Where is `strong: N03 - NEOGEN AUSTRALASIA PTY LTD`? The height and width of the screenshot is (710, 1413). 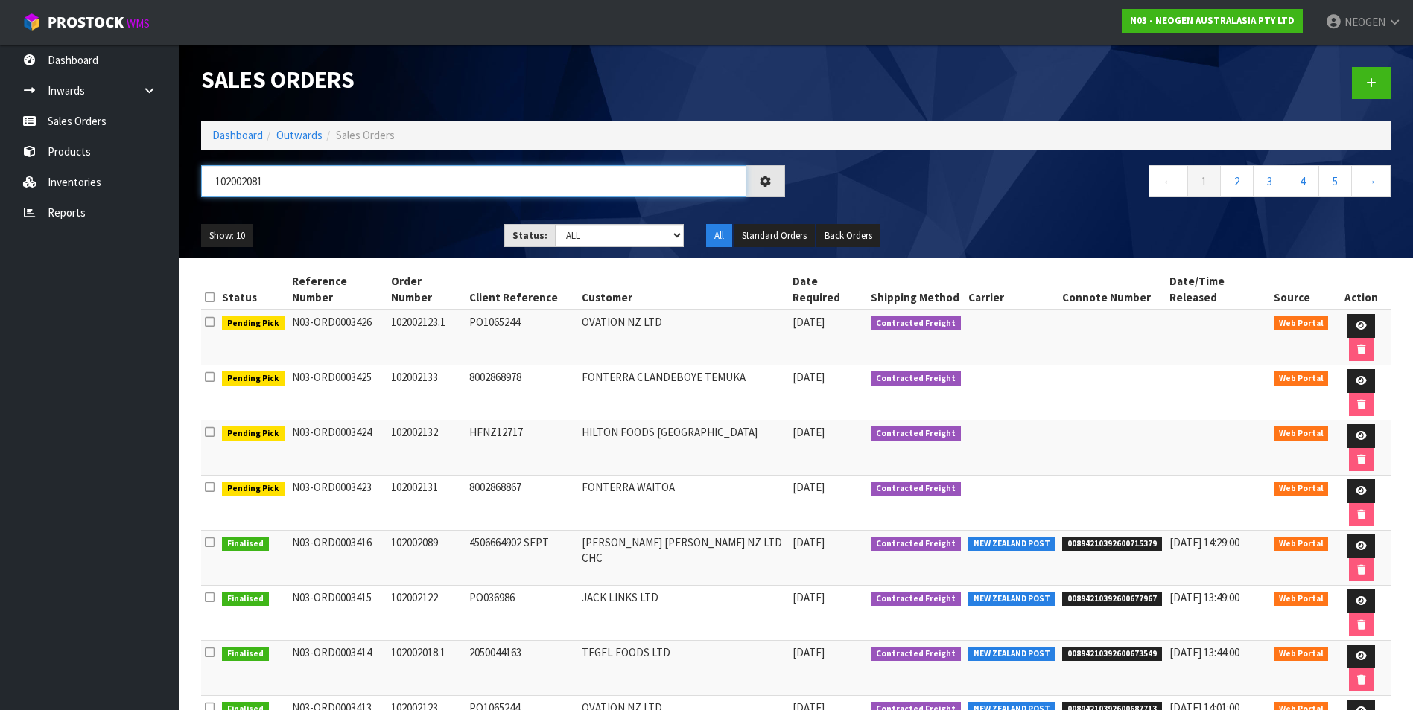
strong: N03 - NEOGEN AUSTRALASIA PTY LTD is located at coordinates (1212, 20).